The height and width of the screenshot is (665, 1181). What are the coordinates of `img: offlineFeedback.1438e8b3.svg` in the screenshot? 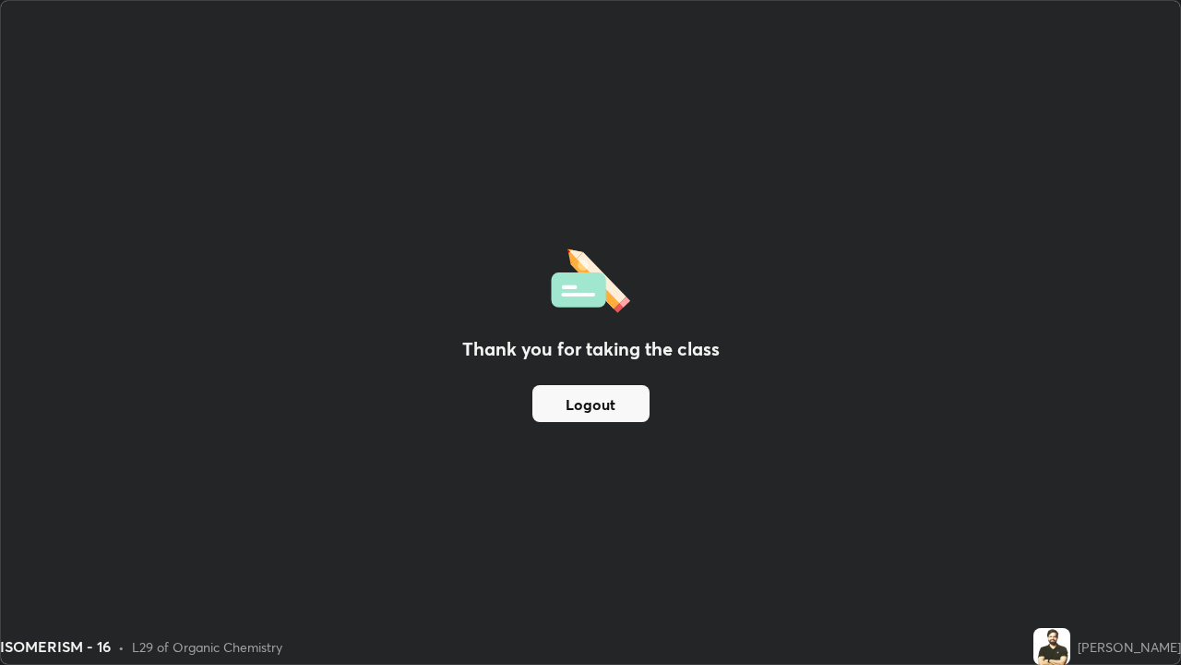 It's located at (591, 278).